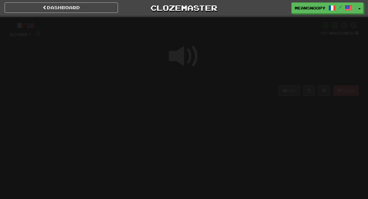  Describe the element at coordinates (324, 8) in the screenshot. I see `a: meansnoopy /` at that location.